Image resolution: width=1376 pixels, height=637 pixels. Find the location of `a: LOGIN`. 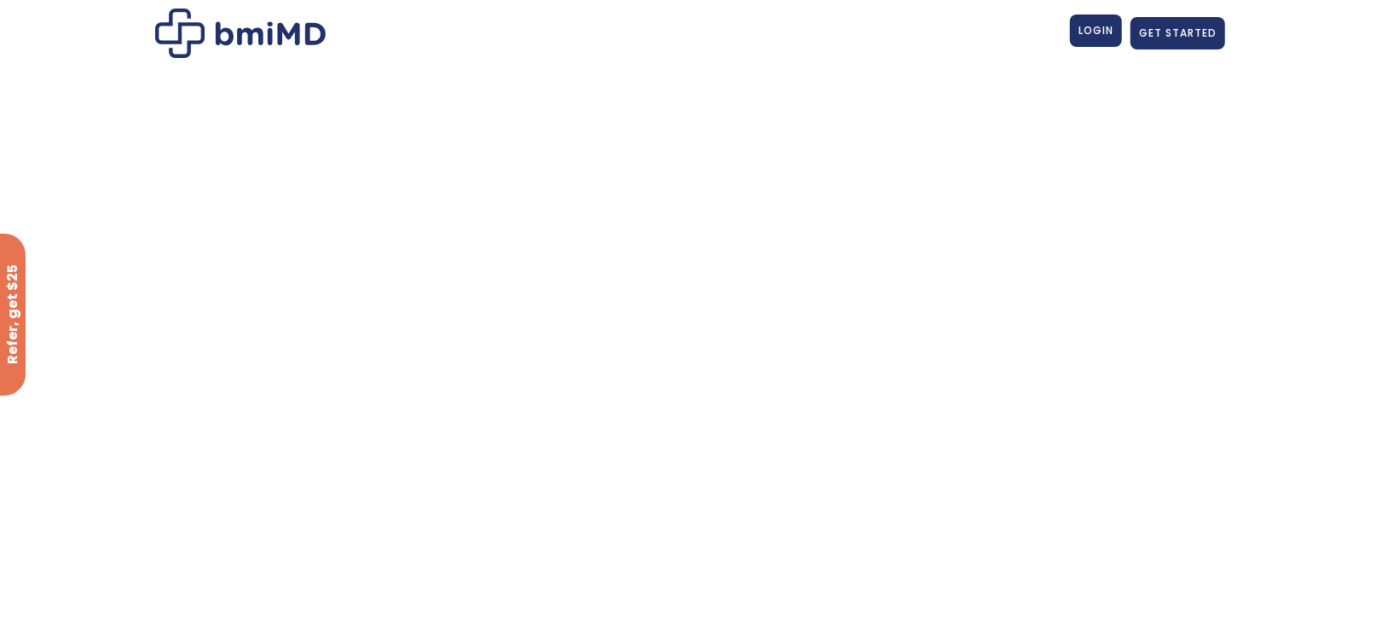

a: LOGIN is located at coordinates (1095, 31).